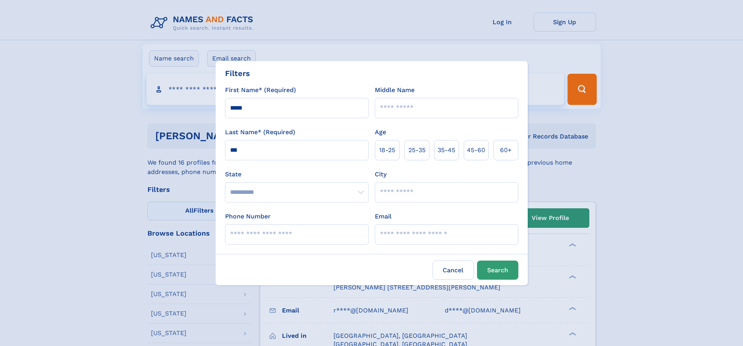 The height and width of the screenshot is (346, 743). Describe the element at coordinates (453, 270) in the screenshot. I see `label: Cancel` at that location.